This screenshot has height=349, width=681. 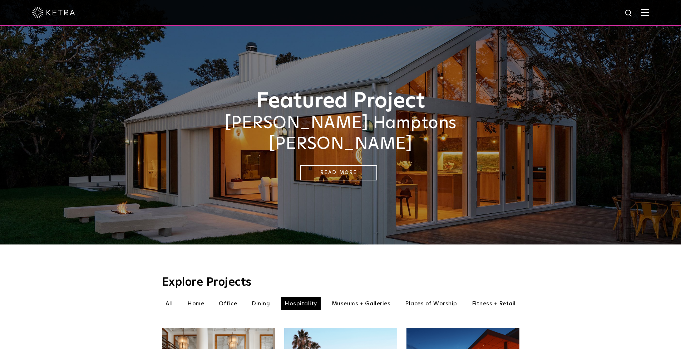 I want to click on li: Dining, so click(x=261, y=303).